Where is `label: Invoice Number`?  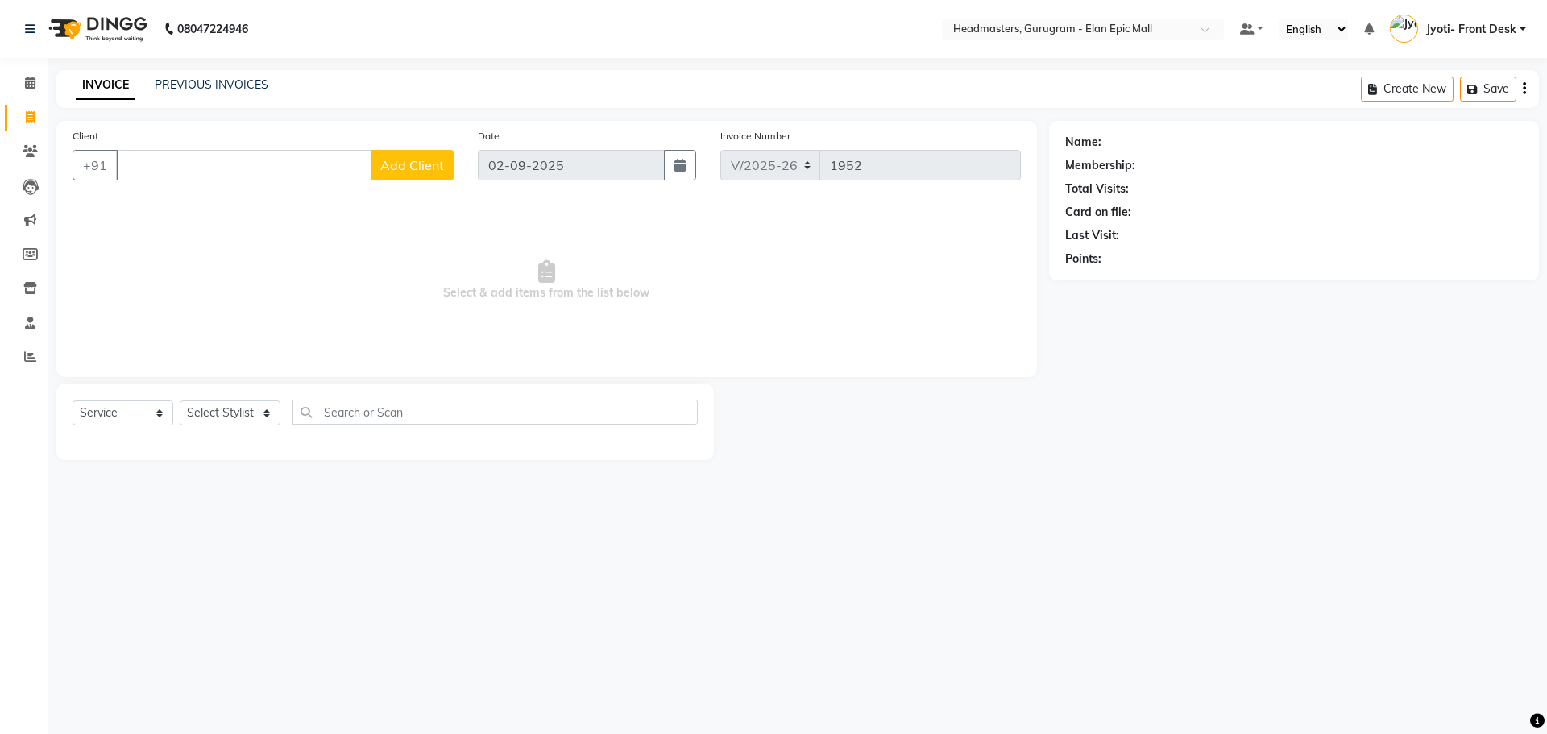
label: Invoice Number is located at coordinates (755, 136).